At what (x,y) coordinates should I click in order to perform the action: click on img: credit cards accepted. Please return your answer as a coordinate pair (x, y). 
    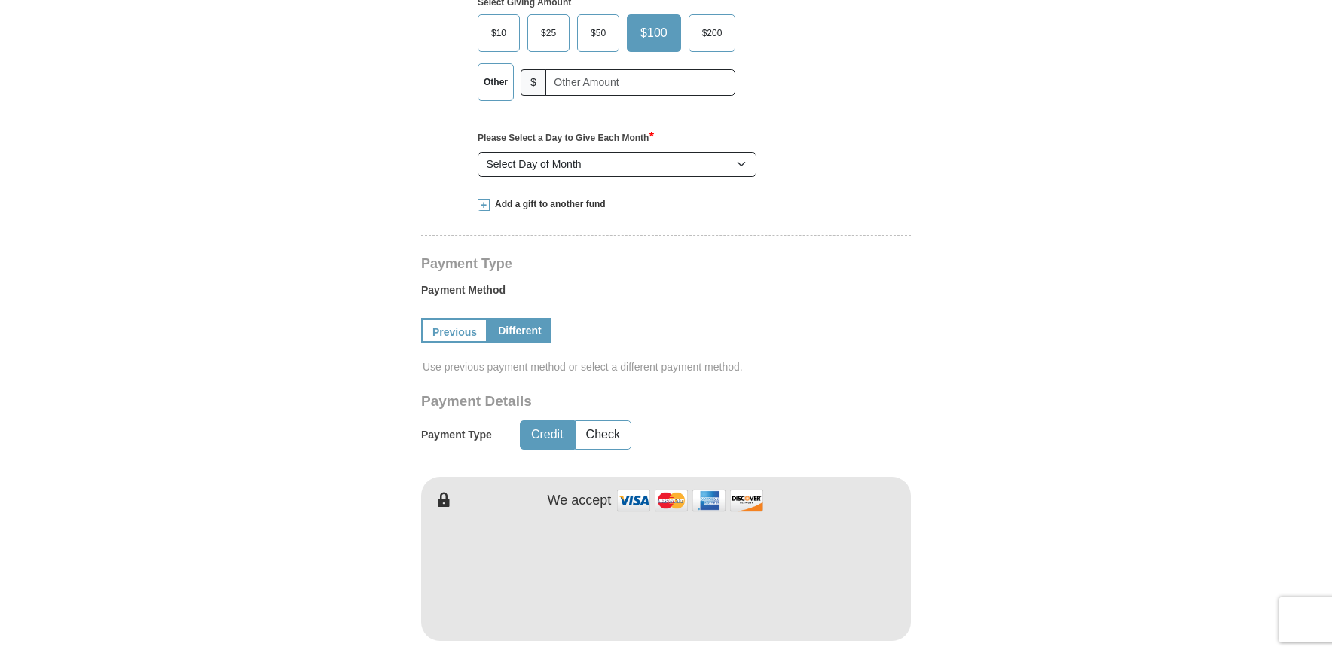
    Looking at the image, I should click on (690, 500).